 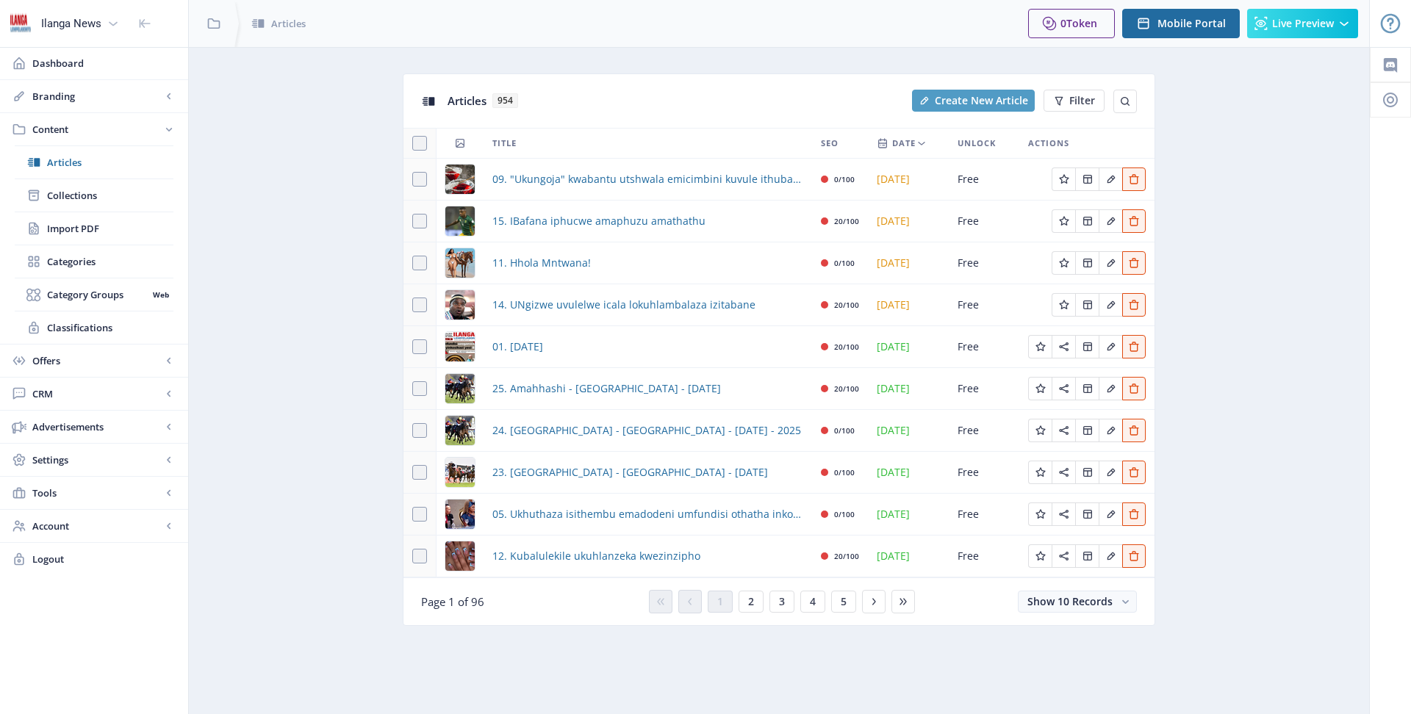 I want to click on img: 7056ce20-8f91-4400-8de3-49f0bab707de.png, so click(x=460, y=305).